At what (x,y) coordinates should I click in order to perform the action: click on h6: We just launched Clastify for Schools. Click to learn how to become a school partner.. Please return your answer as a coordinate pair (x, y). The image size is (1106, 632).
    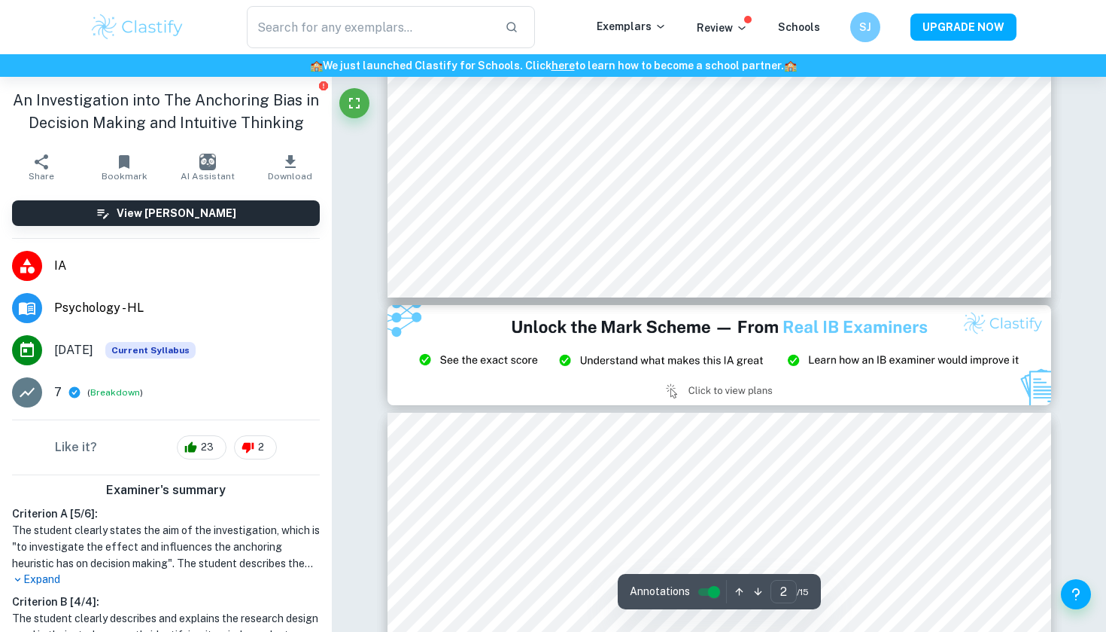
    Looking at the image, I should click on (553, 65).